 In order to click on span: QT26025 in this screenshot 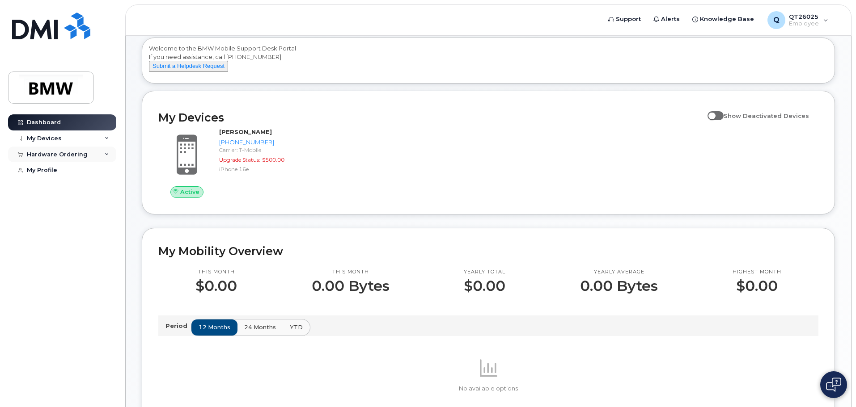, I will do `click(804, 17)`.